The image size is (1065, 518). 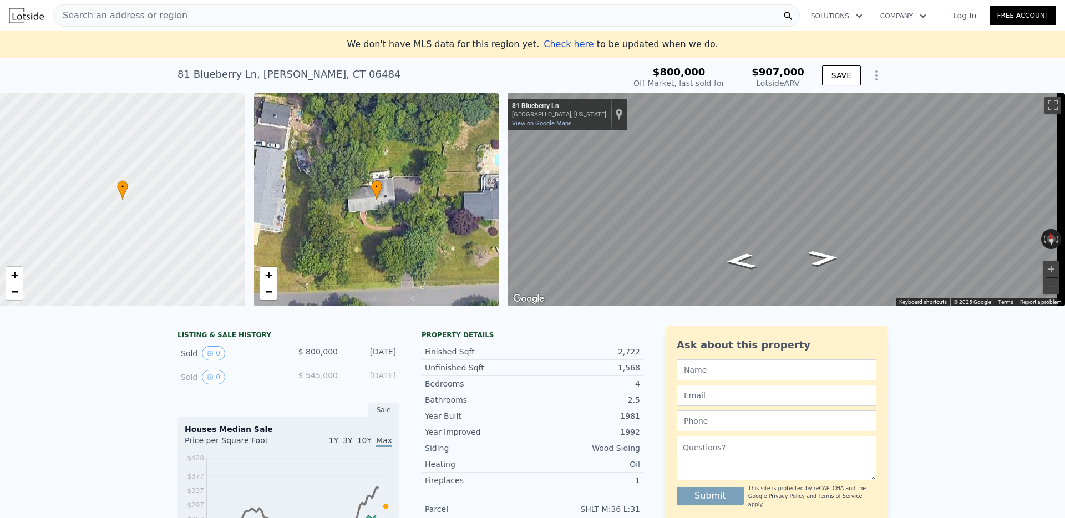 I want to click on tspan: $377, so click(x=195, y=476).